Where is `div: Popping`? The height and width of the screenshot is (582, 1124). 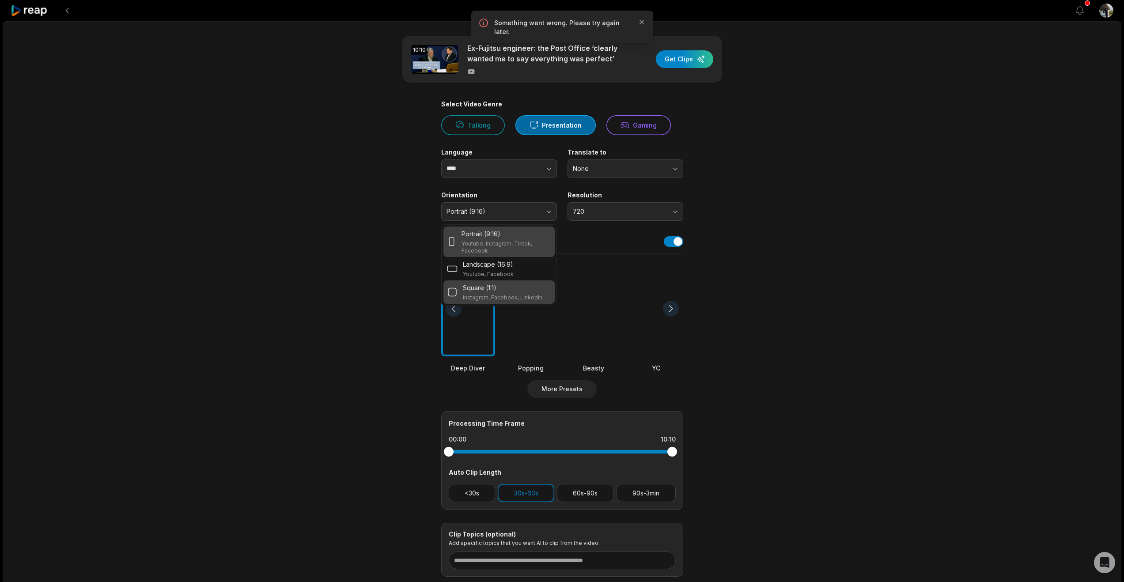
div: Popping is located at coordinates (531, 368).